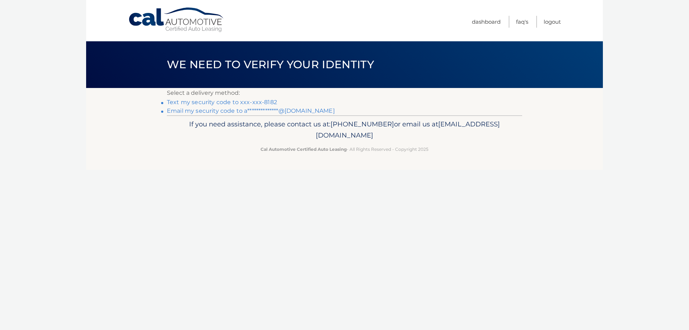 Image resolution: width=689 pixels, height=330 pixels. Describe the element at coordinates (552, 22) in the screenshot. I see `a: Logout` at that location.